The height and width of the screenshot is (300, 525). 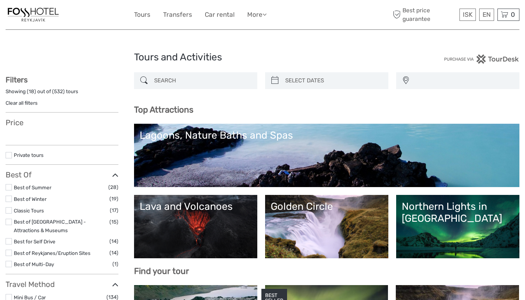 I want to click on a: Tours, so click(x=142, y=15).